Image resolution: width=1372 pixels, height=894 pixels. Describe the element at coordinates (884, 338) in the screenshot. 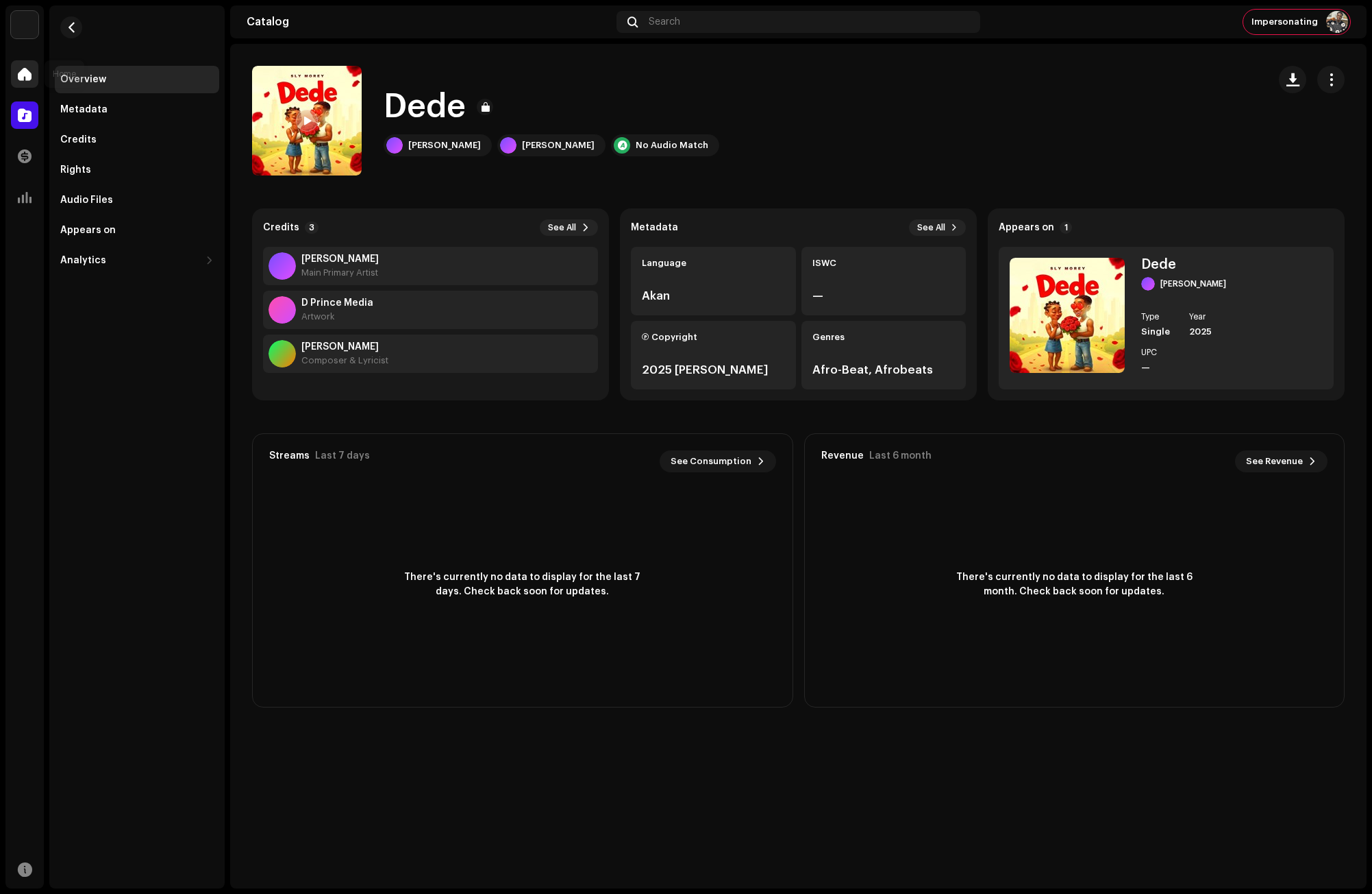

I see `div: Genres` at that location.